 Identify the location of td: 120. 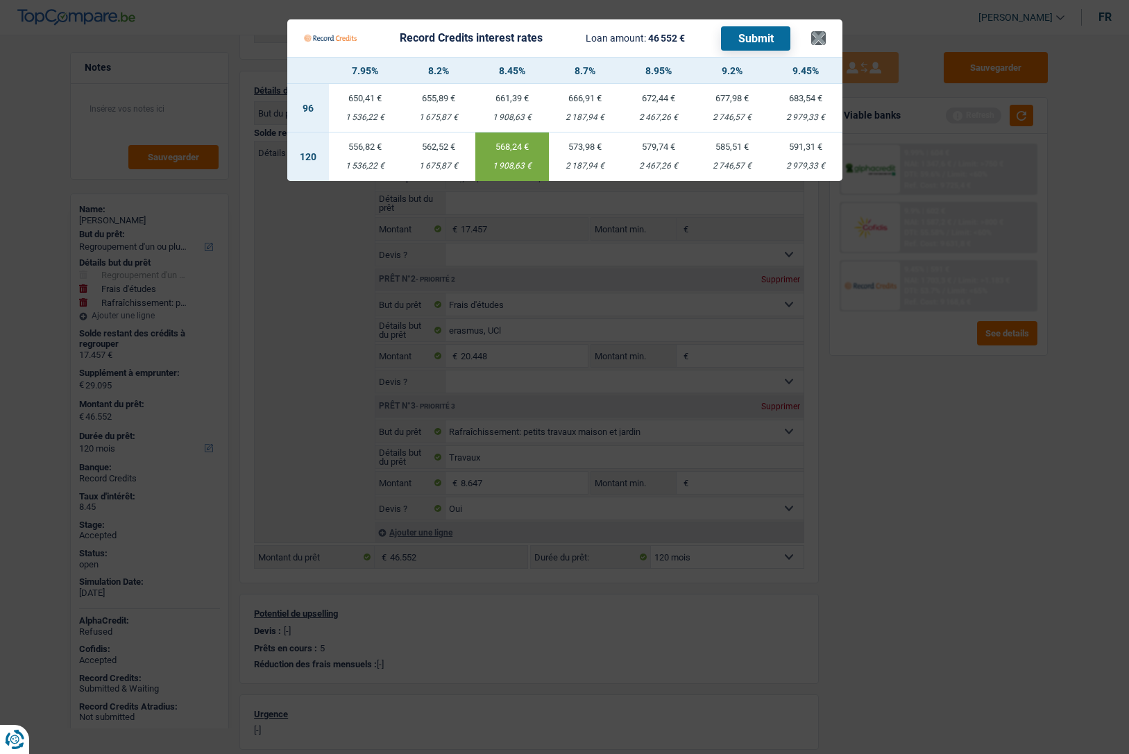
(308, 157).